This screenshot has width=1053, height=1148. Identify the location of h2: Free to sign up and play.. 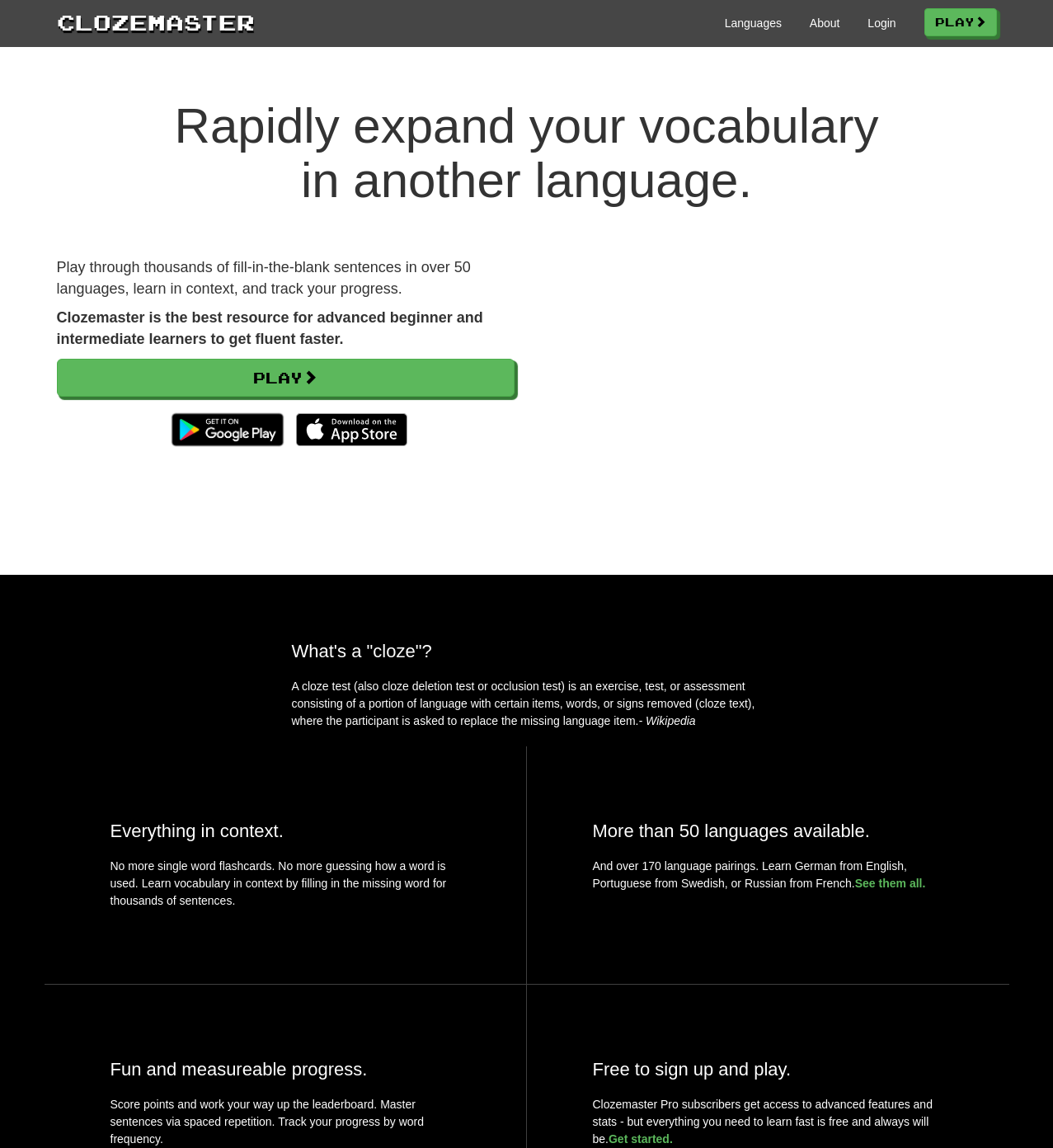
(767, 1069).